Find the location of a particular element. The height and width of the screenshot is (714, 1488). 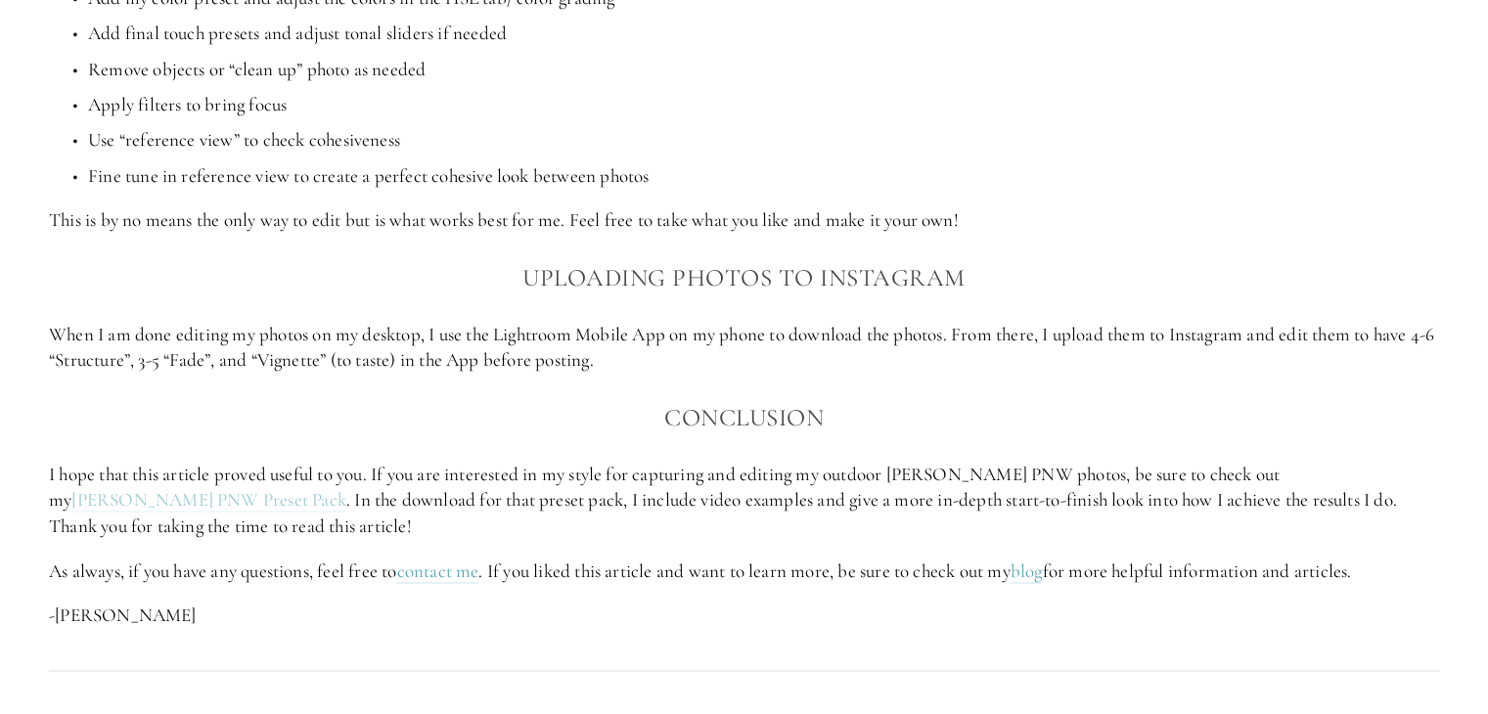

a: blog is located at coordinates (1026, 570).